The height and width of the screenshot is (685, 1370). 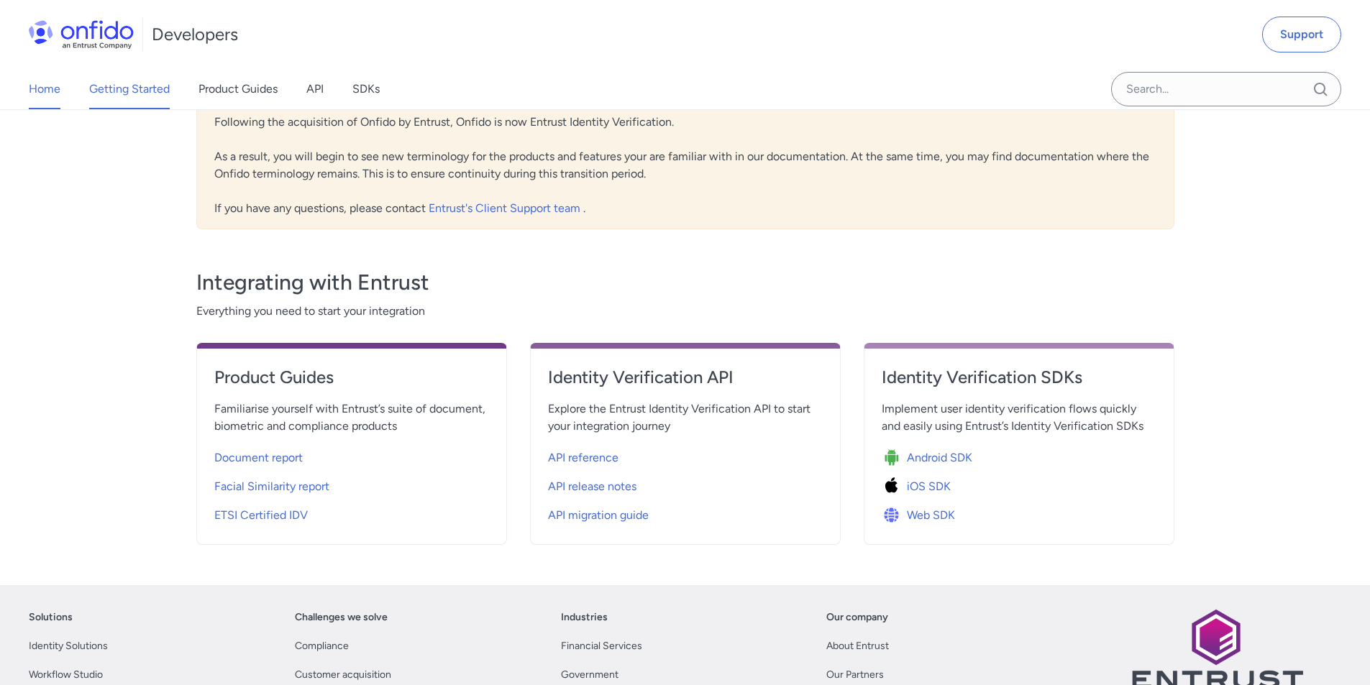 I want to click on a: Support, so click(x=1301, y=35).